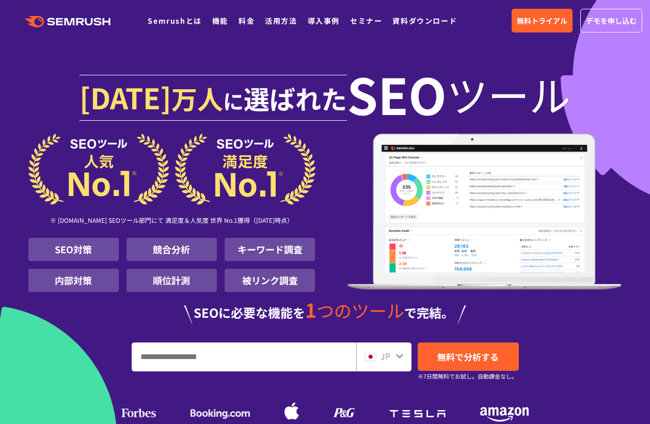  What do you see at coordinates (281, 21) in the screenshot?
I see `a: 活用方法` at bounding box center [281, 21].